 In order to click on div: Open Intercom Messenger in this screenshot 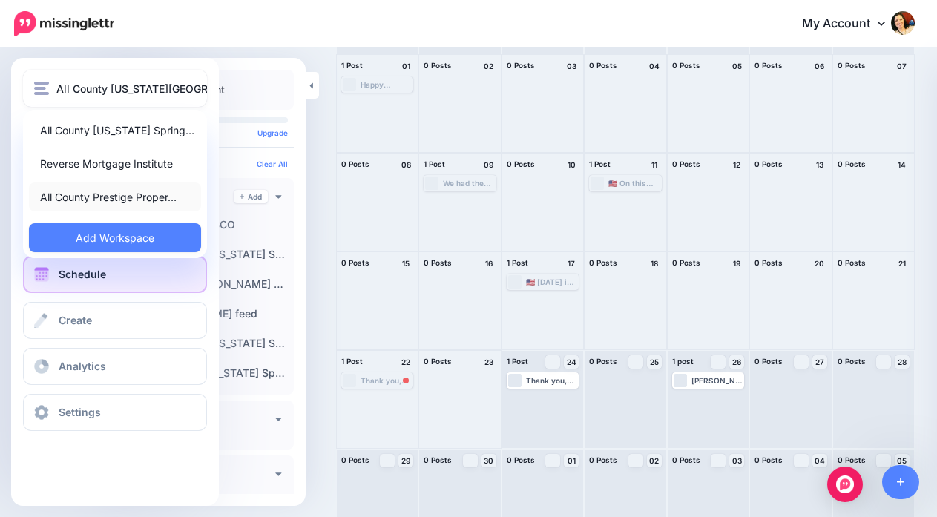, I will do `click(845, 484)`.